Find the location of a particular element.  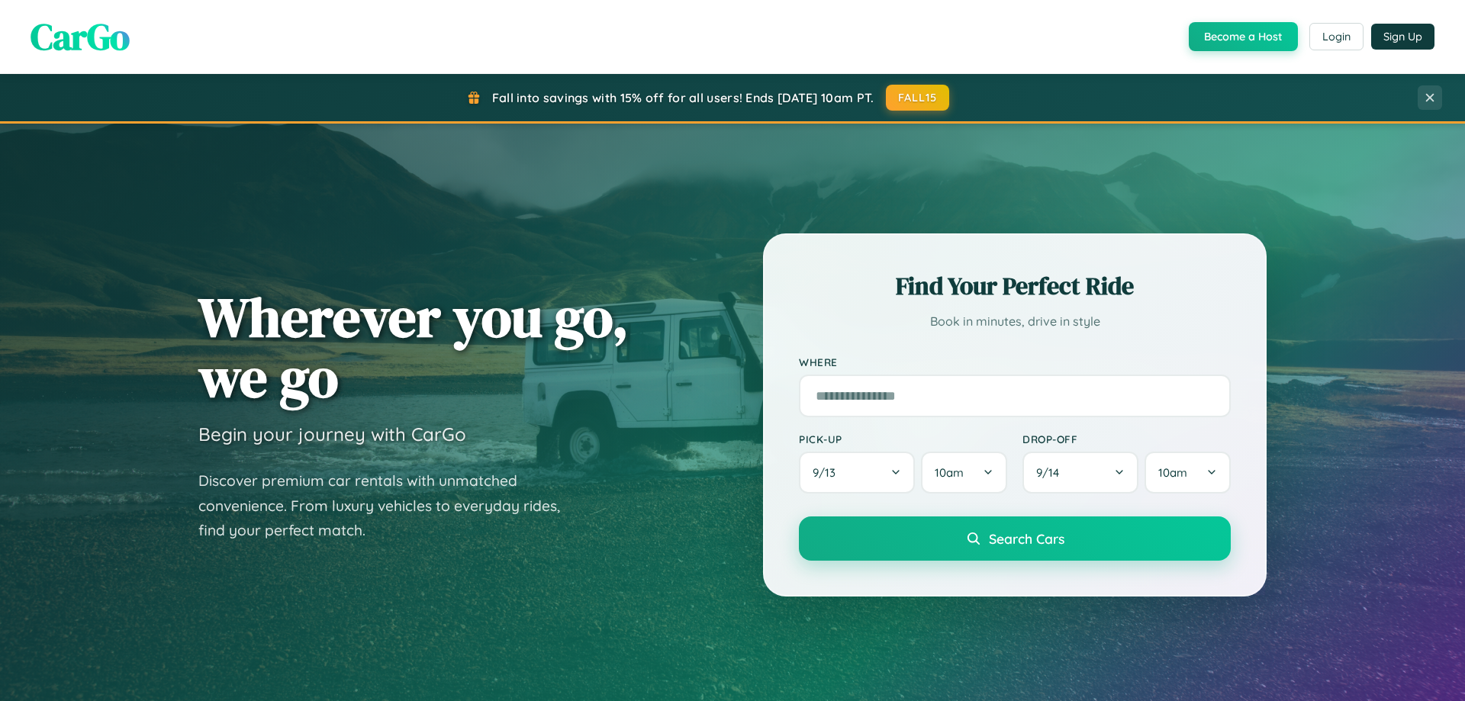

span: 9 / 14 is located at coordinates (1051, 472).